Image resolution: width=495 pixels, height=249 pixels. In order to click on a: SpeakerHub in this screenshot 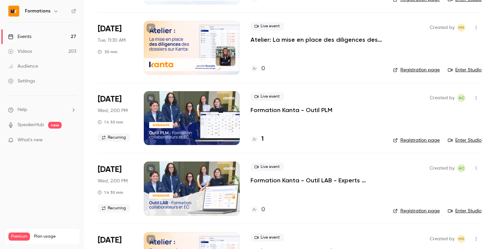, I will do `click(31, 125)`.